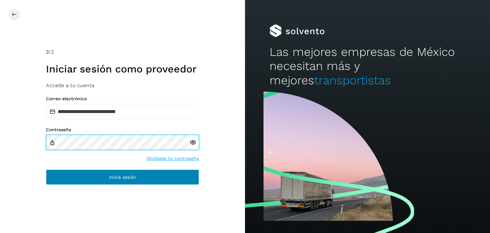 The width and height of the screenshot is (490, 233). What do you see at coordinates (123, 177) in the screenshot?
I see `span: Inicia sesión` at bounding box center [123, 177].